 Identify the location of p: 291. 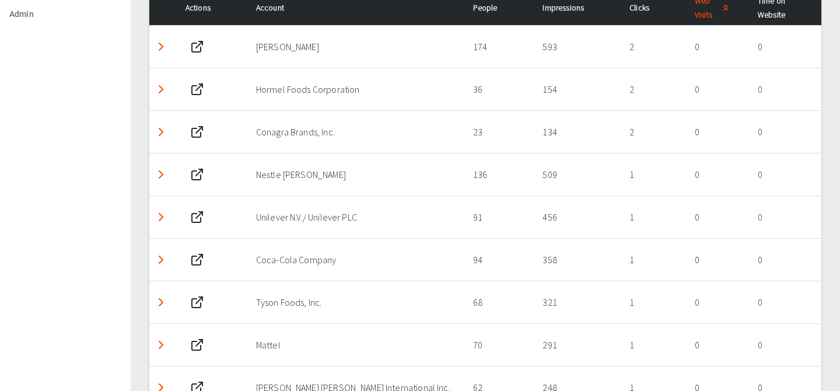
(576, 345).